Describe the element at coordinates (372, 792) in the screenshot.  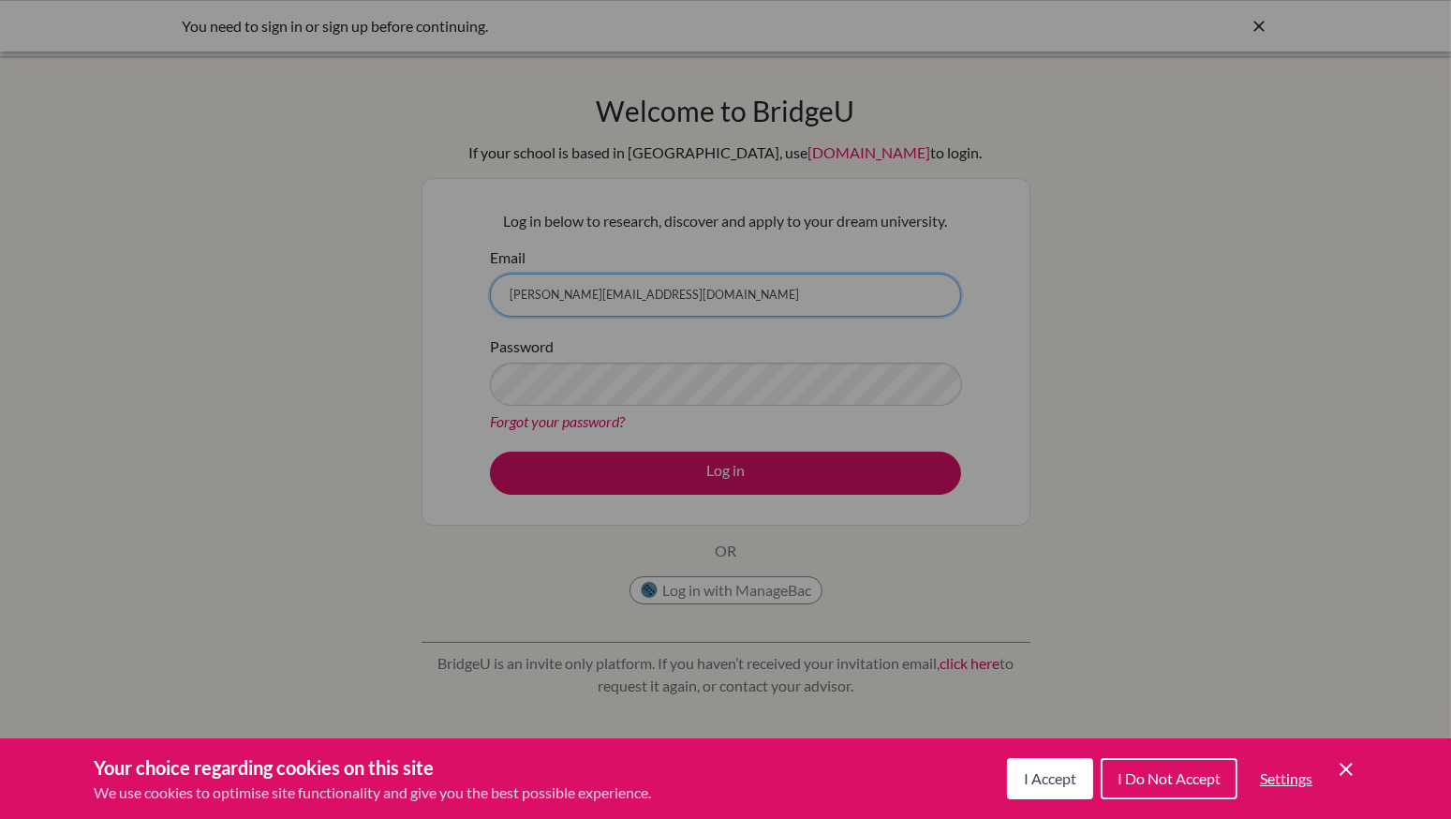
I see `p: We use cookies to optimise site functionality and give you the best possible experience.` at that location.